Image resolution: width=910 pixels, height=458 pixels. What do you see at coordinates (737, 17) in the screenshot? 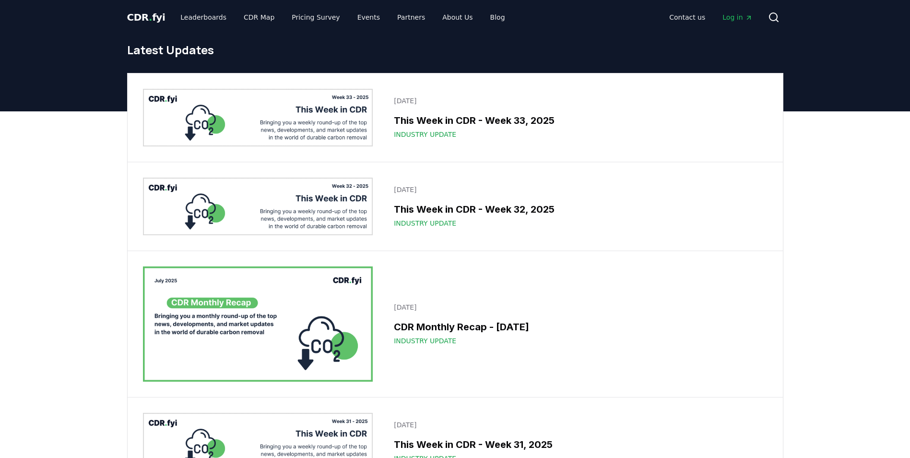
I see `span: Log in` at bounding box center [737, 17].